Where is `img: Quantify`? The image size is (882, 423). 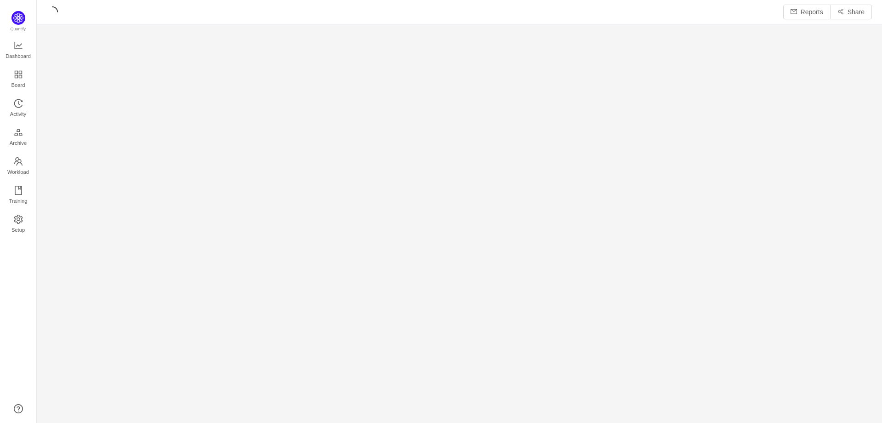
img: Quantify is located at coordinates (18, 18).